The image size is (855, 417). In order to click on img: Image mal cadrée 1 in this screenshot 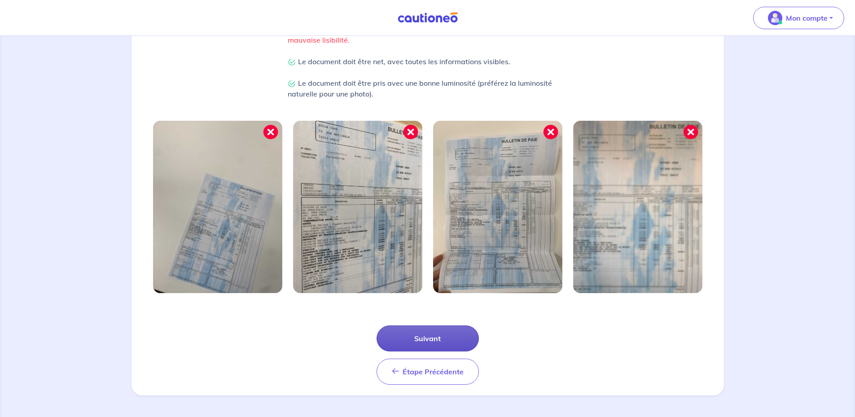, I will do `click(218, 207)`.